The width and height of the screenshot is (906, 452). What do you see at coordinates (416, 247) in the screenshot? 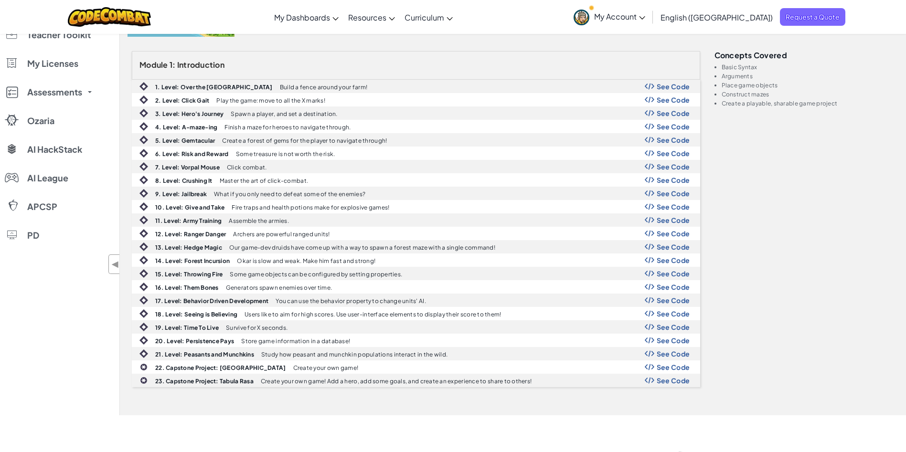
I see `a: 13. Level: Hedge Magic Our game-dev druids have come up with a way to spawn a forest maze with a ...` at bounding box center [416, 247].